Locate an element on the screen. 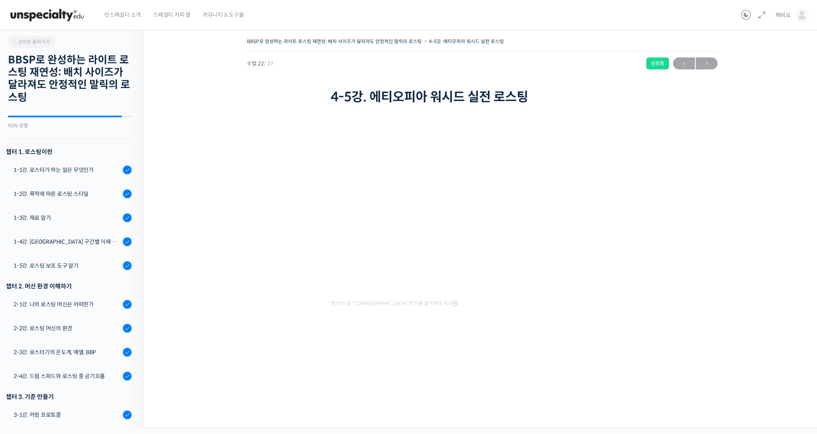 The image size is (817, 434). a: 다음→ is located at coordinates (706, 63).